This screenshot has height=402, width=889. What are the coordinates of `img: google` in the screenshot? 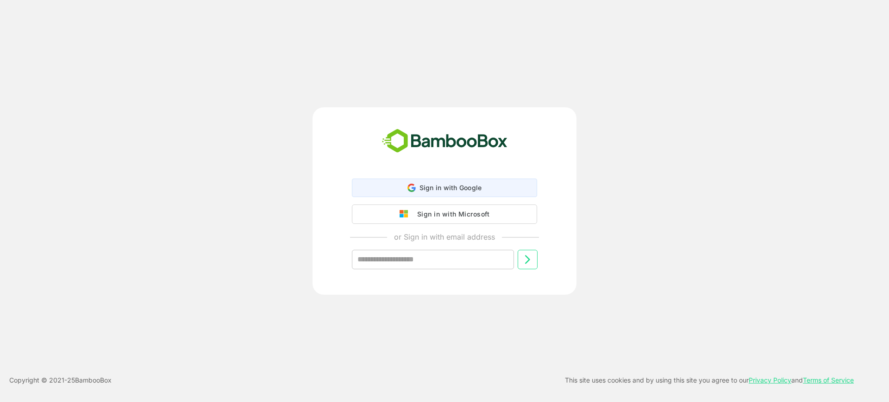 It's located at (406, 214).